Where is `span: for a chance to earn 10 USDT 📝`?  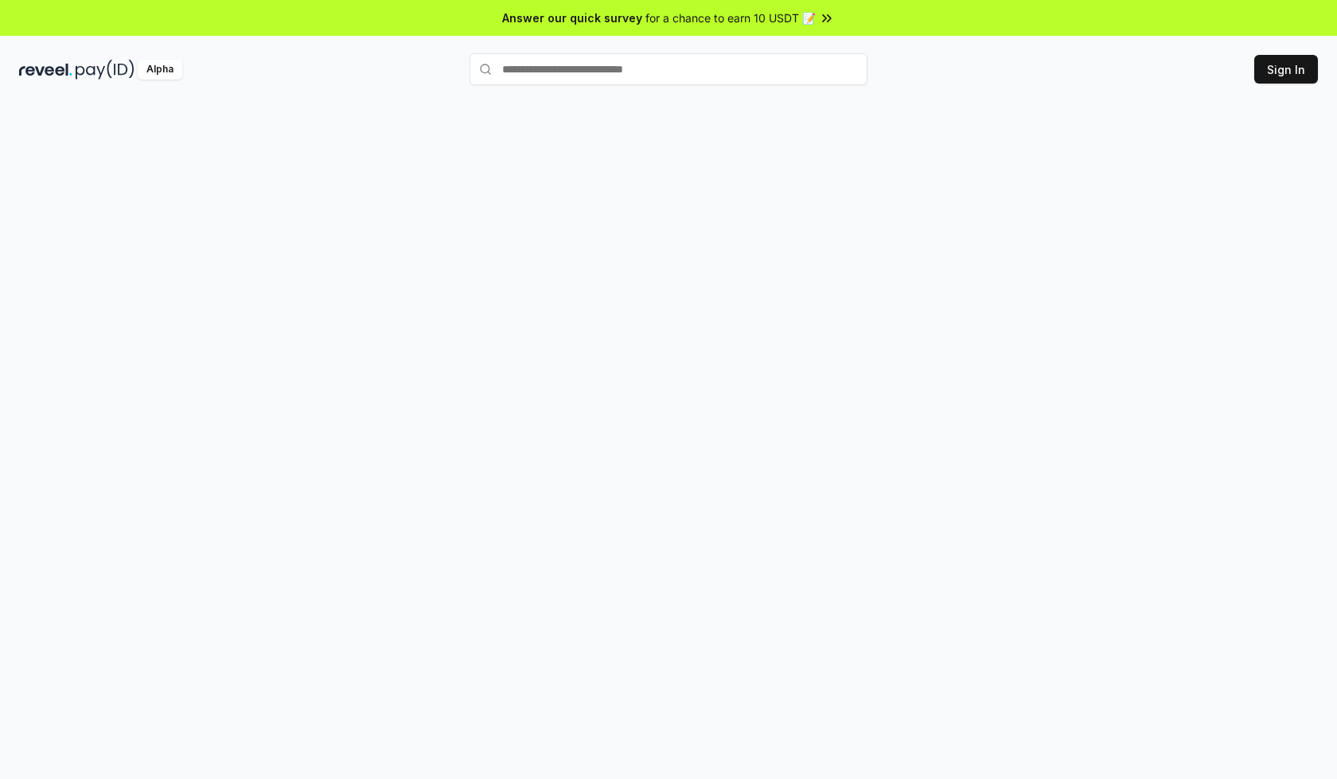
span: for a chance to earn 10 USDT 📝 is located at coordinates (731, 18).